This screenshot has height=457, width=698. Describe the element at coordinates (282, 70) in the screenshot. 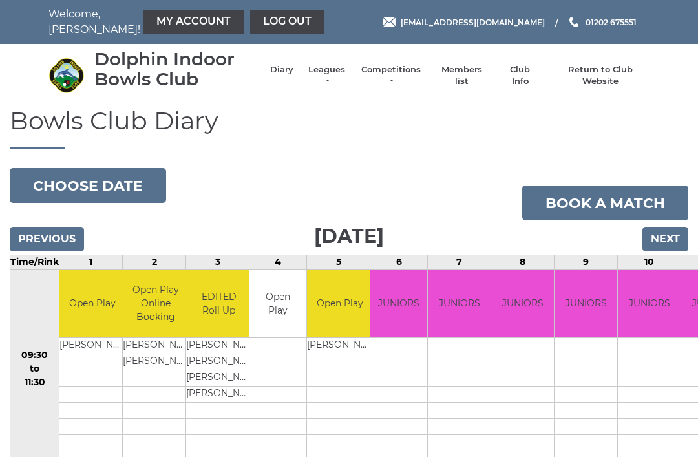

I see `a: Diary` at that location.